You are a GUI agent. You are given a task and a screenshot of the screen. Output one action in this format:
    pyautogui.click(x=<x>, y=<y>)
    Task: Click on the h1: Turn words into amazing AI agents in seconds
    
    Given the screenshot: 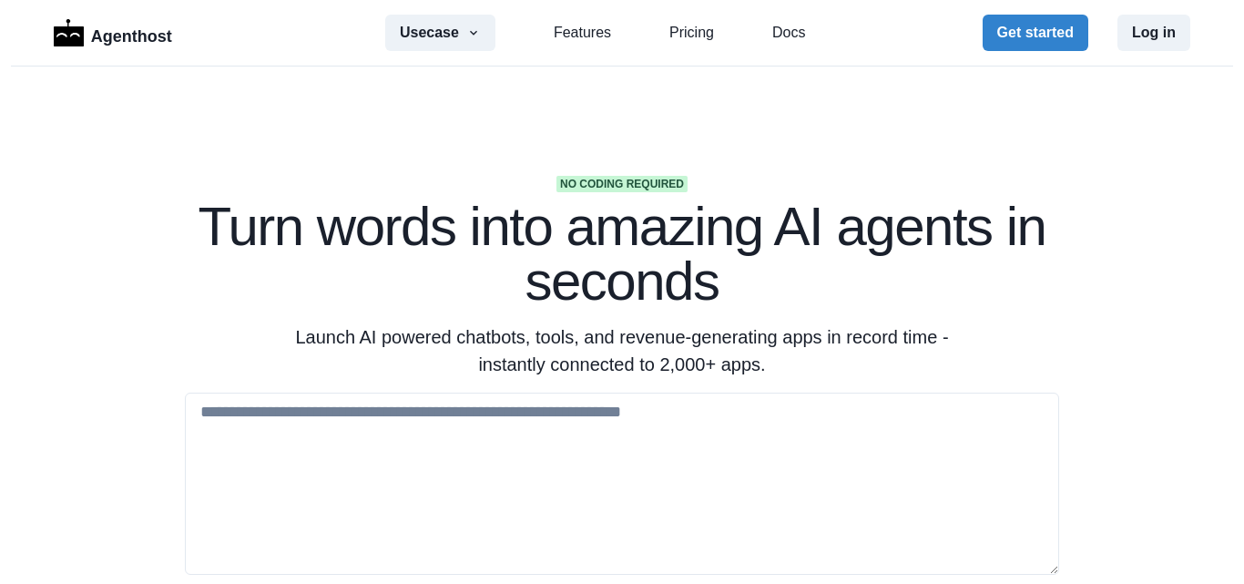 What is the action you would take?
    pyautogui.click(x=622, y=254)
    